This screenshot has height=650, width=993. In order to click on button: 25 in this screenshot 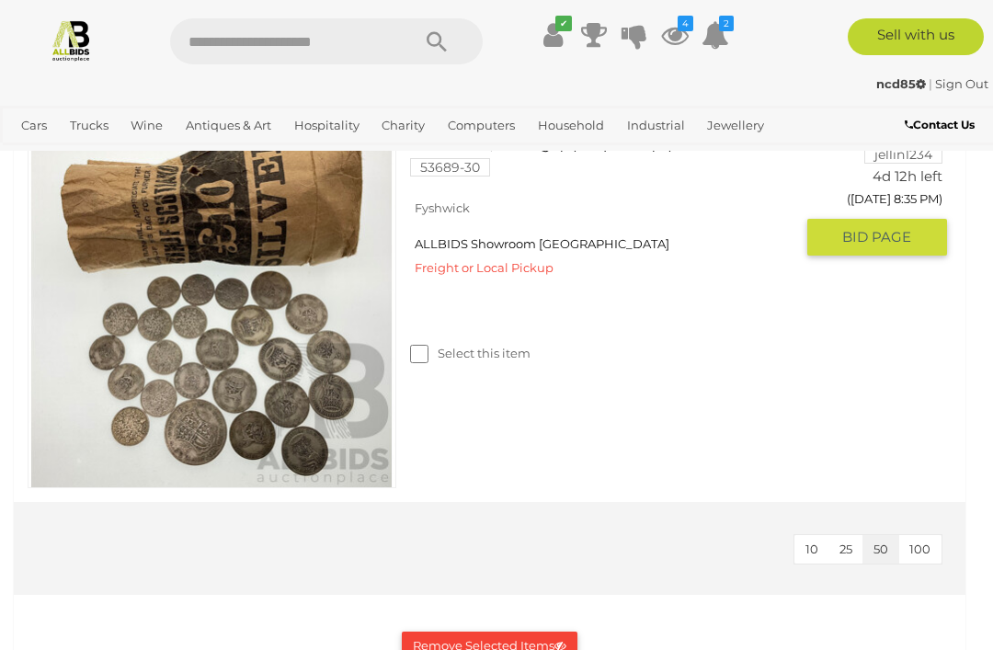, I will do `click(846, 549)`.